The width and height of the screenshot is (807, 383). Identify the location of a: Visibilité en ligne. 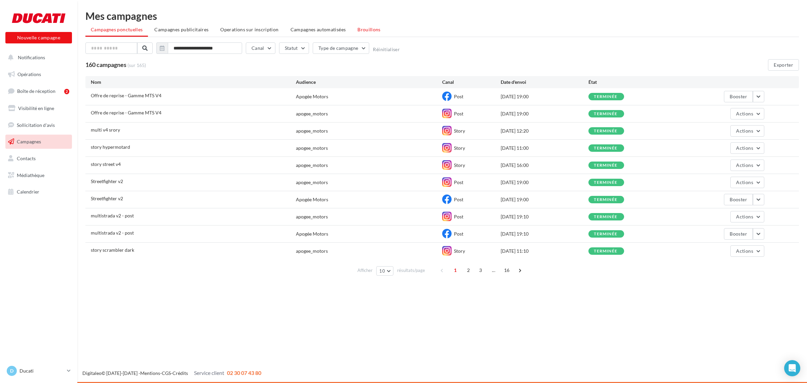
(39, 108).